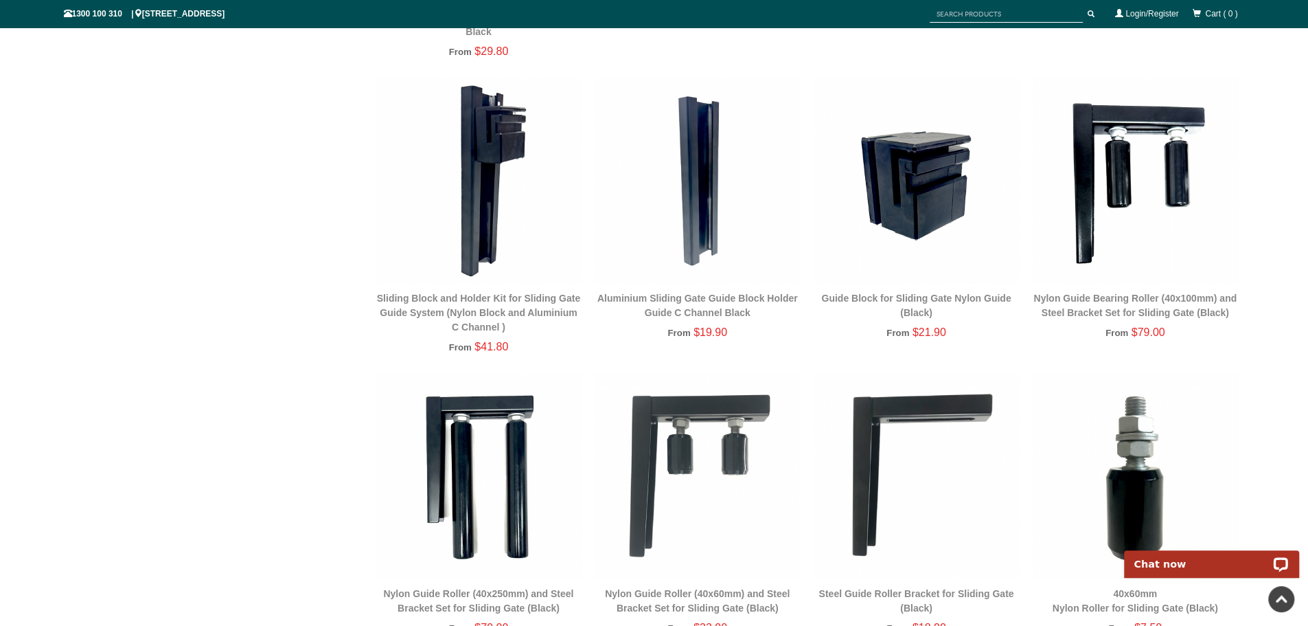  Describe the element at coordinates (478, 600) in the screenshot. I see `a: Nylon Guide Roller (40x250mm) and Steel Bracket Set for Sliding Gate (Black)` at that location.